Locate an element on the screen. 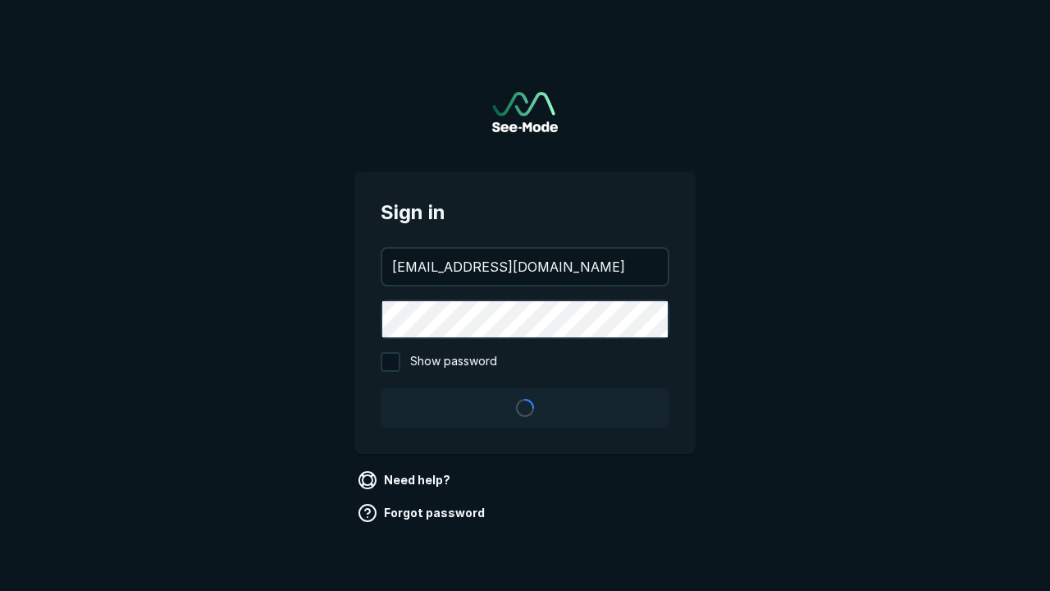 The width and height of the screenshot is (1050, 591). a: Need help? is located at coordinates (405, 480).